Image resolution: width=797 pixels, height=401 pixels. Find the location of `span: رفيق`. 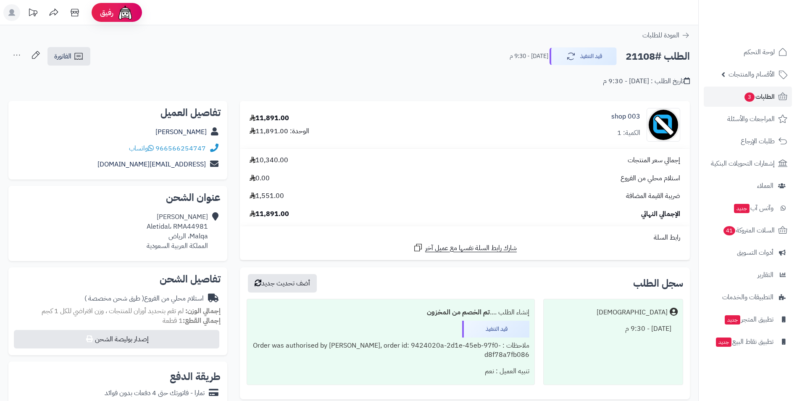

span: رفيق is located at coordinates (107, 13).